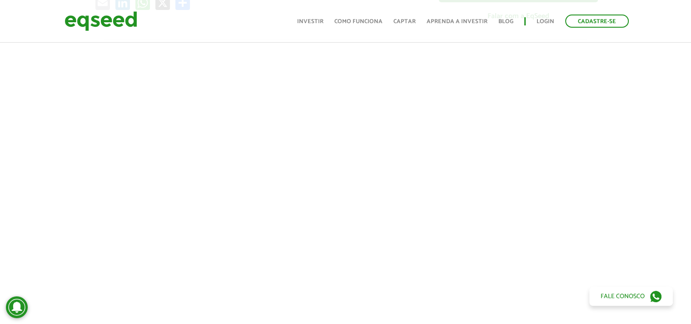 Image resolution: width=691 pixels, height=324 pixels. Describe the element at coordinates (545, 21) in the screenshot. I see `a: Login` at that location.